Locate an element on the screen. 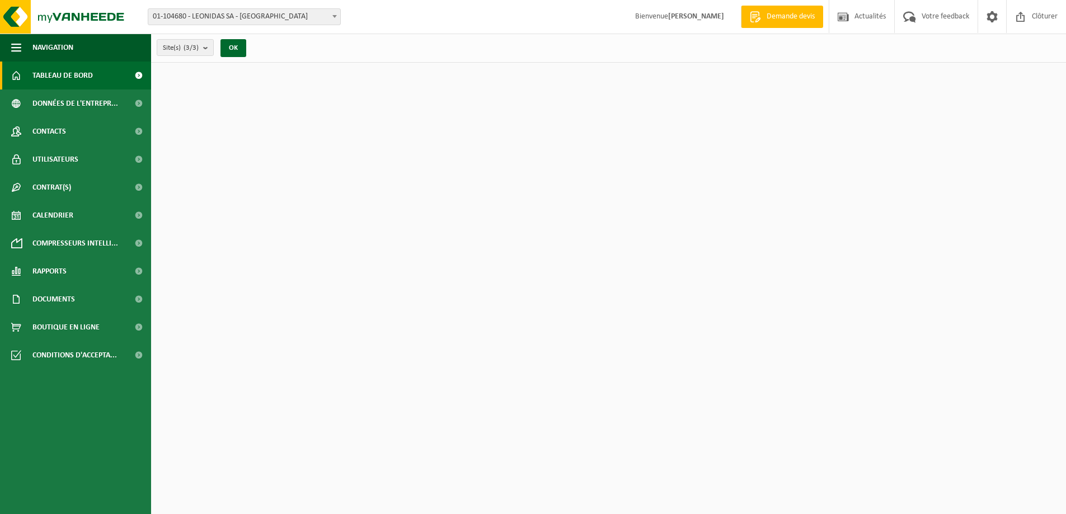 Image resolution: width=1066 pixels, height=514 pixels. span: 01-104680 - LEONIDAS SA - ANDERLECHT is located at coordinates (244, 17).